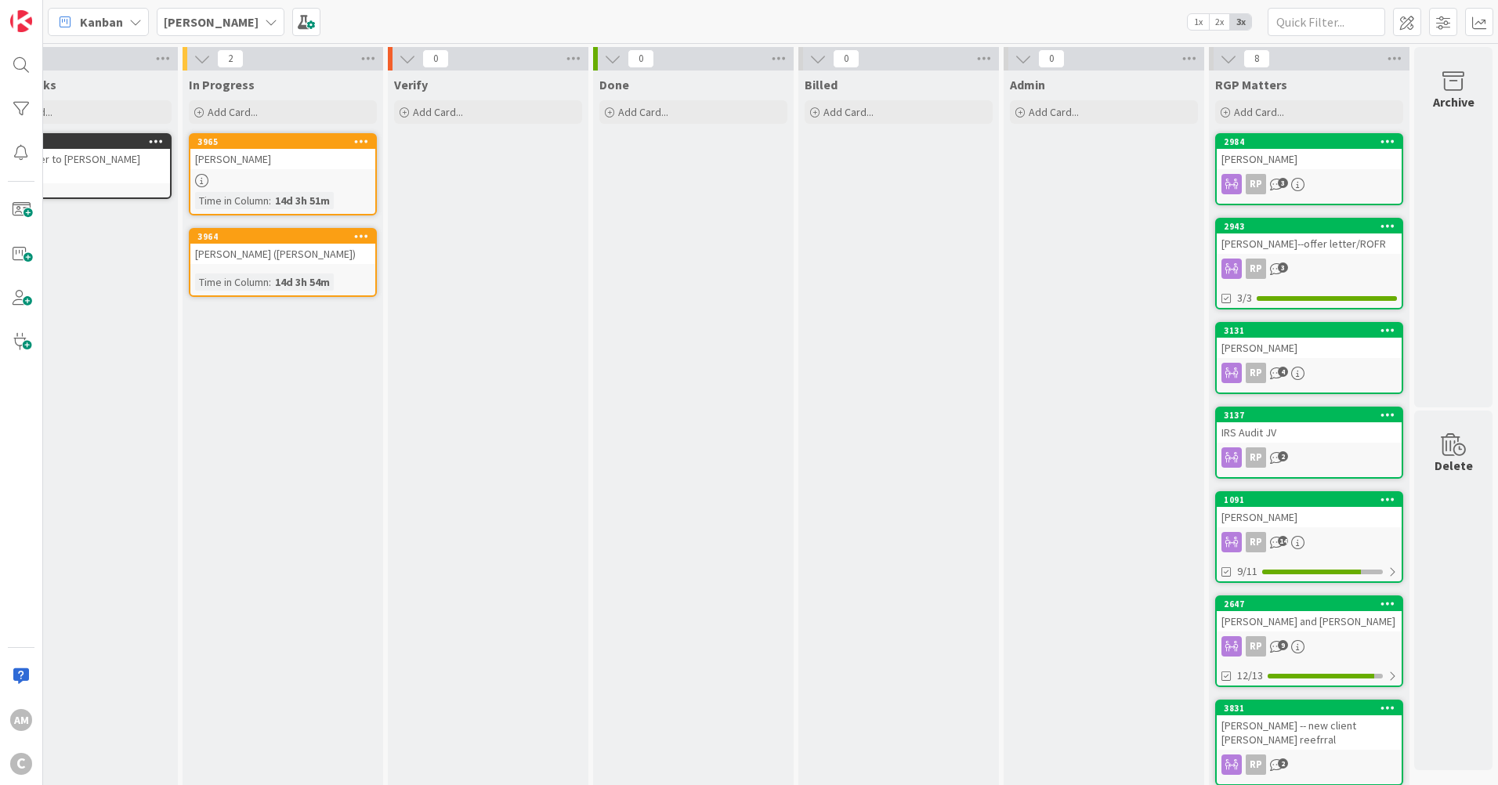 This screenshot has height=785, width=1498. Describe the element at coordinates (1247, 571) in the screenshot. I see `span: 9/11` at that location.